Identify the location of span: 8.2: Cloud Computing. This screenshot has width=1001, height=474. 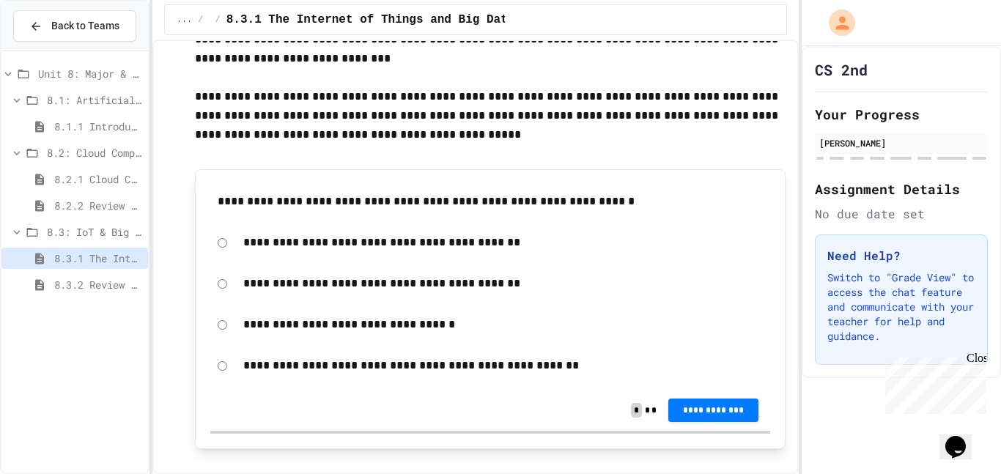
(94, 152).